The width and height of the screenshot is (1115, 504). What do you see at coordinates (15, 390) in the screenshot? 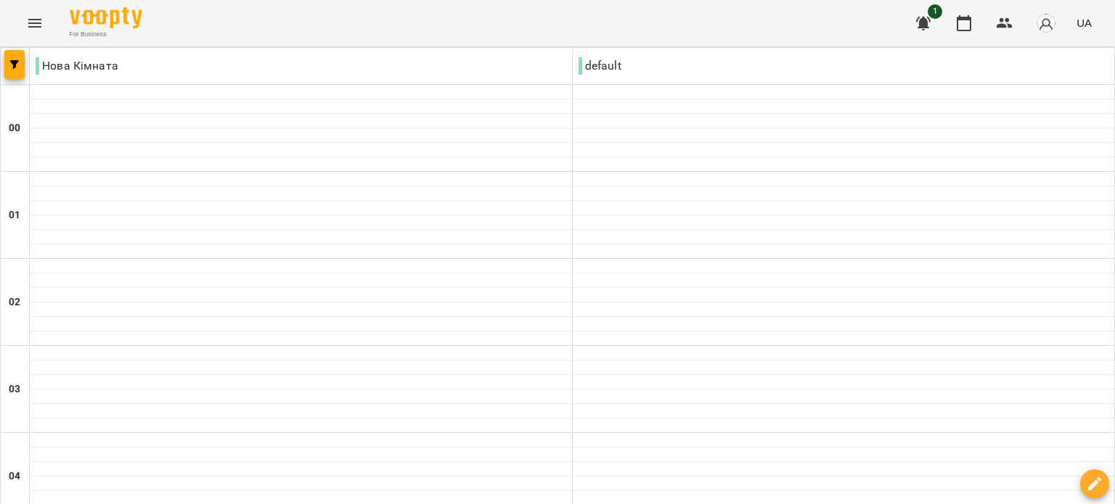
I see `h6: 03` at bounding box center [15, 390].